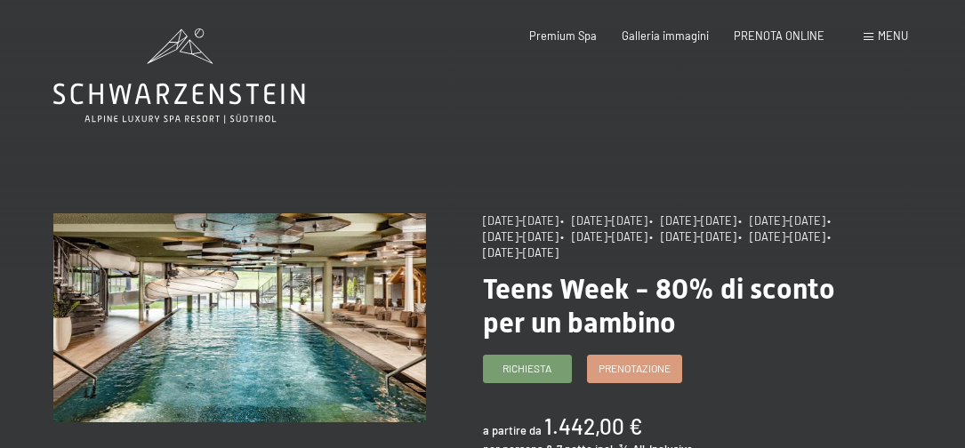 The width and height of the screenshot is (965, 448). I want to click on span: Prenotazione, so click(634, 368).